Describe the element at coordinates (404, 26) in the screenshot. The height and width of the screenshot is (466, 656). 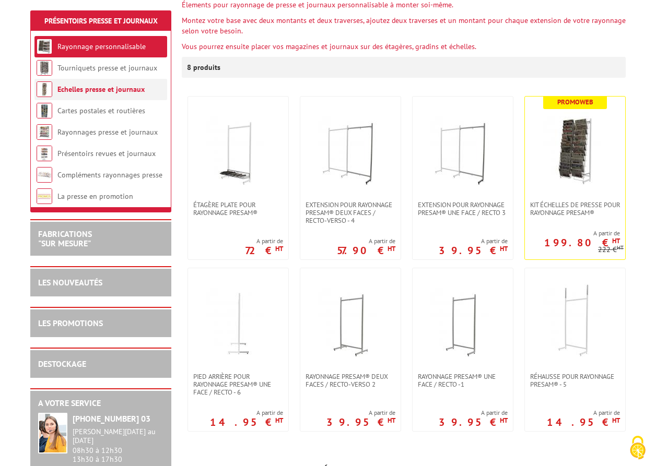
I see `p: Montez votre base avec deux montants et deux traverses, ajoutez deux traverses et un montant pour...` at that location.